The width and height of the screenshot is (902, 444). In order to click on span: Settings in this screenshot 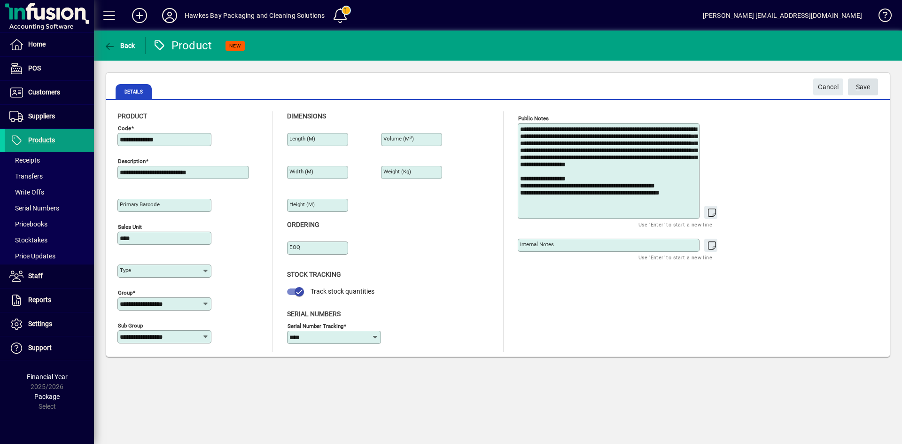, I will do `click(40, 324)`.